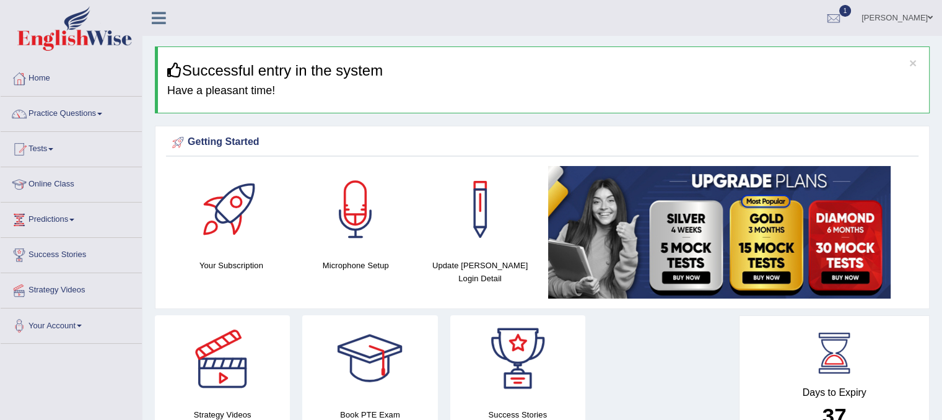 This screenshot has width=942, height=420. Describe the element at coordinates (71, 324) in the screenshot. I see `a: Your Account` at that location.